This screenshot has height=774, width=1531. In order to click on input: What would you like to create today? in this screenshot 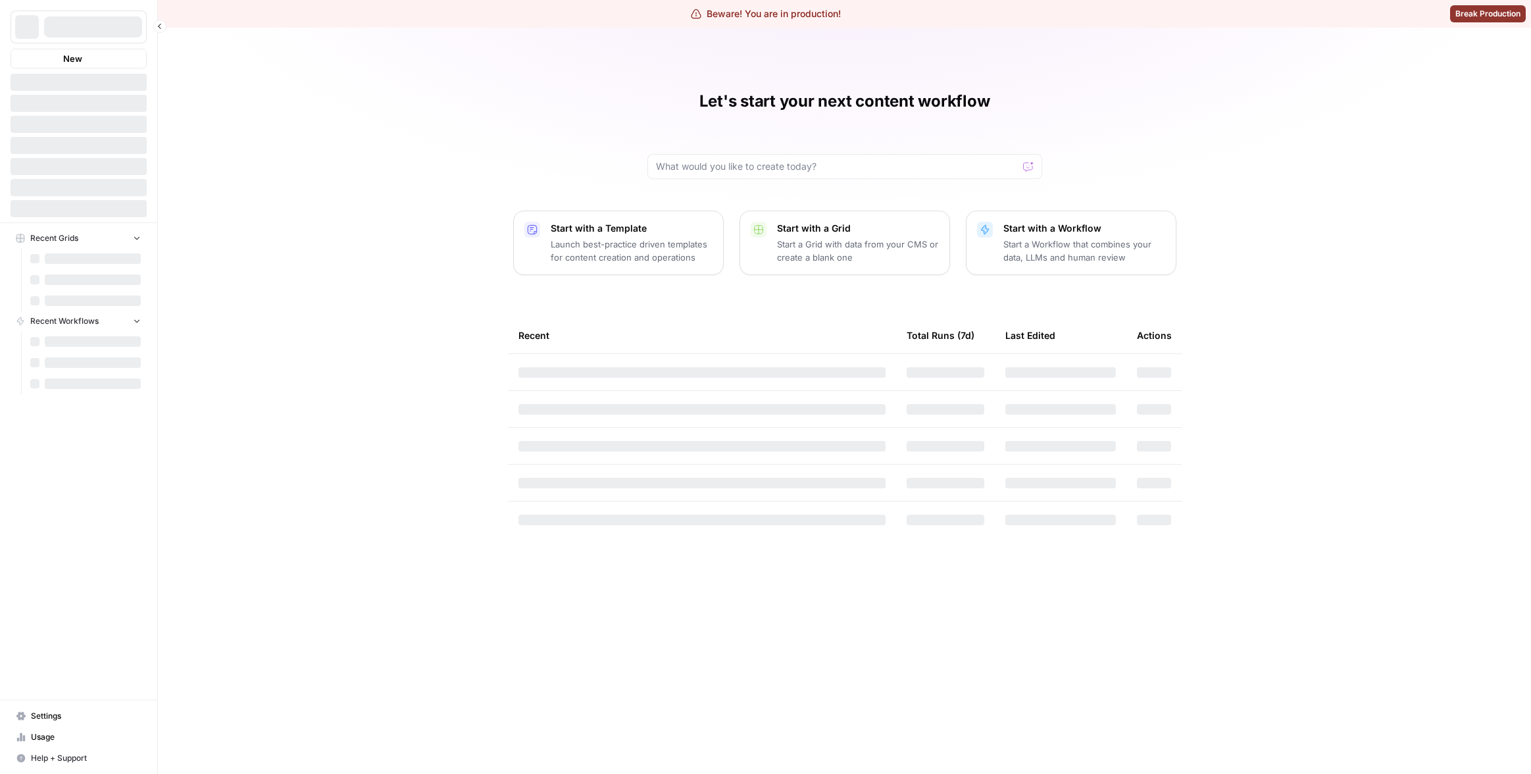, I will do `click(837, 166)`.